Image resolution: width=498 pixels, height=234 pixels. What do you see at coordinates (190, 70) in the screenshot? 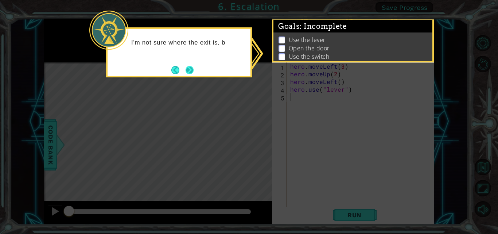
I see `button: Next` at bounding box center [190, 70].